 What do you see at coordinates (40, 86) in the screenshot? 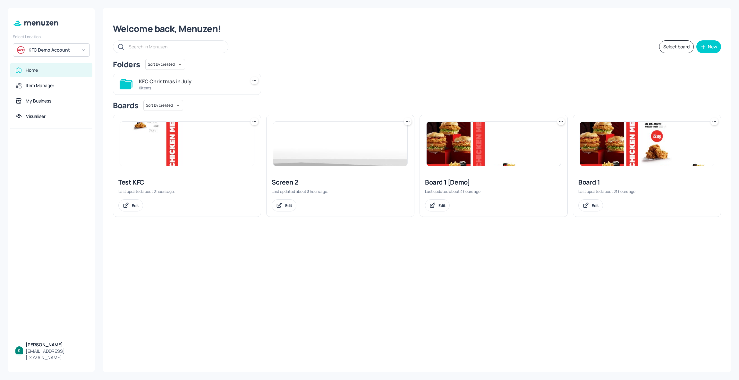
I see `div: Item Manager` at bounding box center [40, 86].